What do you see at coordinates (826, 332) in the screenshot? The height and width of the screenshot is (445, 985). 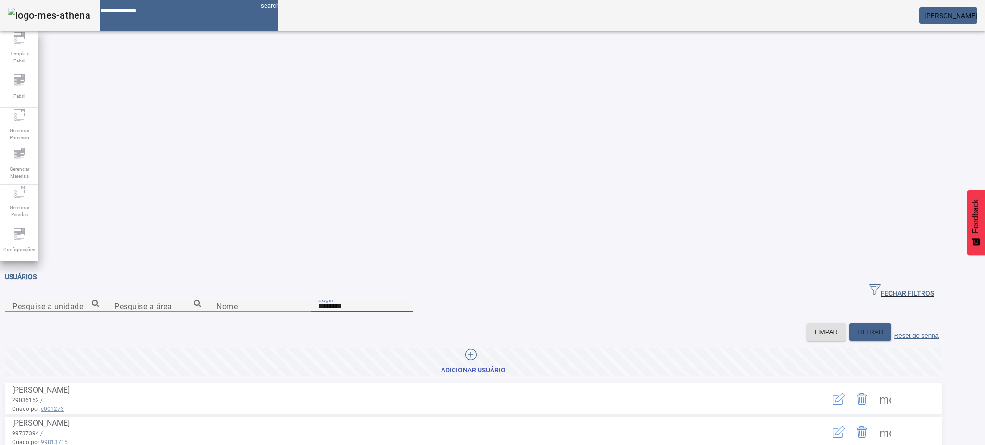 I see `span: LIMPAR` at bounding box center [826, 332].